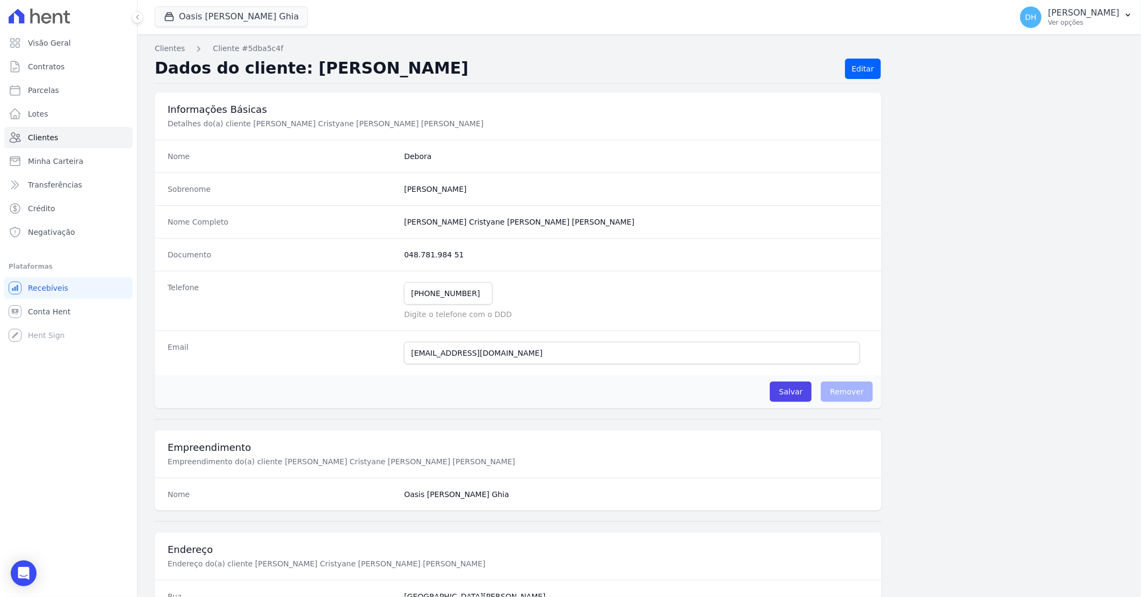 The height and width of the screenshot is (597, 1141). Describe the element at coordinates (43, 90) in the screenshot. I see `span: Parcelas` at that location.